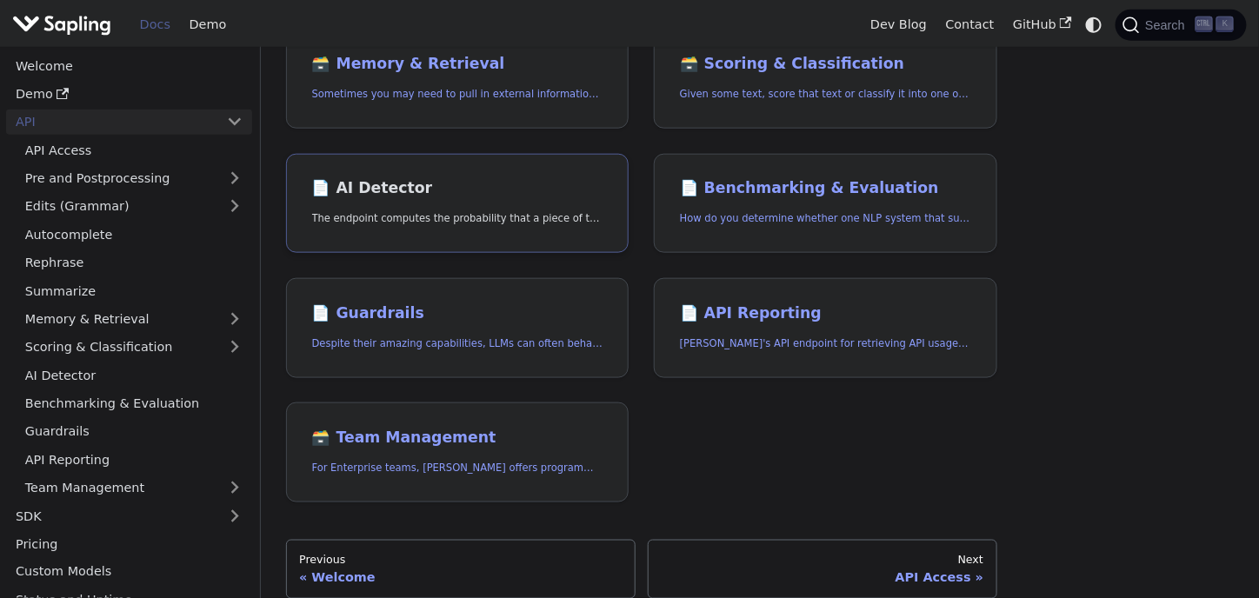  I want to click on p: Sometimes you may need to pull in external information that doesn't fit in the context size of an..., so click(457, 94).